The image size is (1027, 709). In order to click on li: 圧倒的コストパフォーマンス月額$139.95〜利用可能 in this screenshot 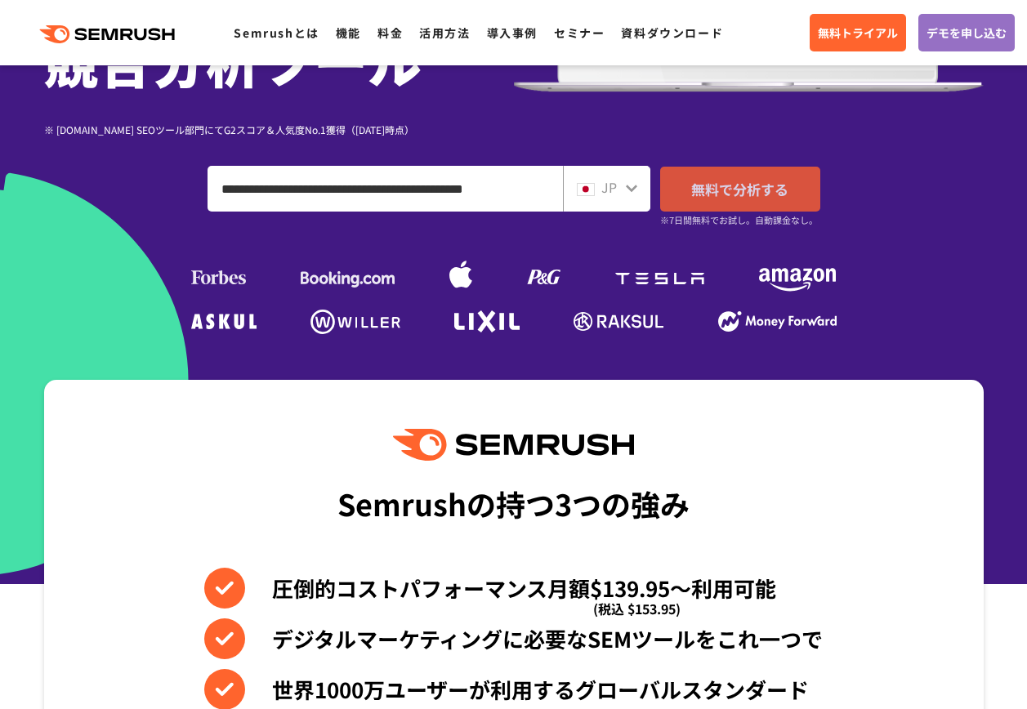, I will do `click(513, 588)`.